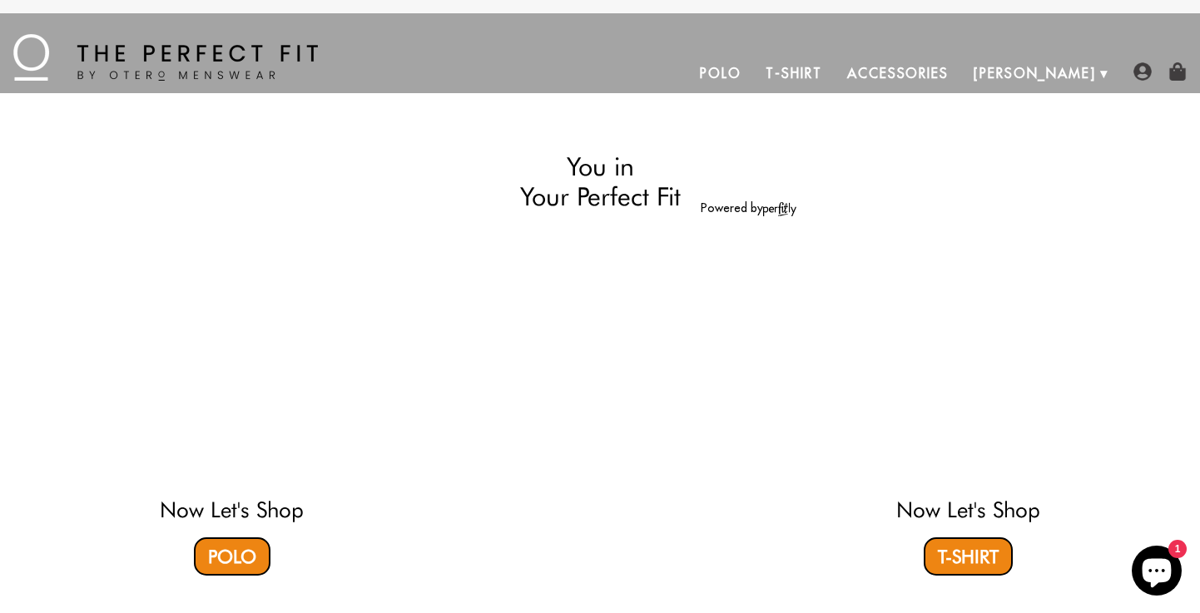 This screenshot has height=613, width=1200. What do you see at coordinates (166, 57) in the screenshot?
I see `img: The Perfect Fit - by Otero Menswear - Logo` at bounding box center [166, 57].